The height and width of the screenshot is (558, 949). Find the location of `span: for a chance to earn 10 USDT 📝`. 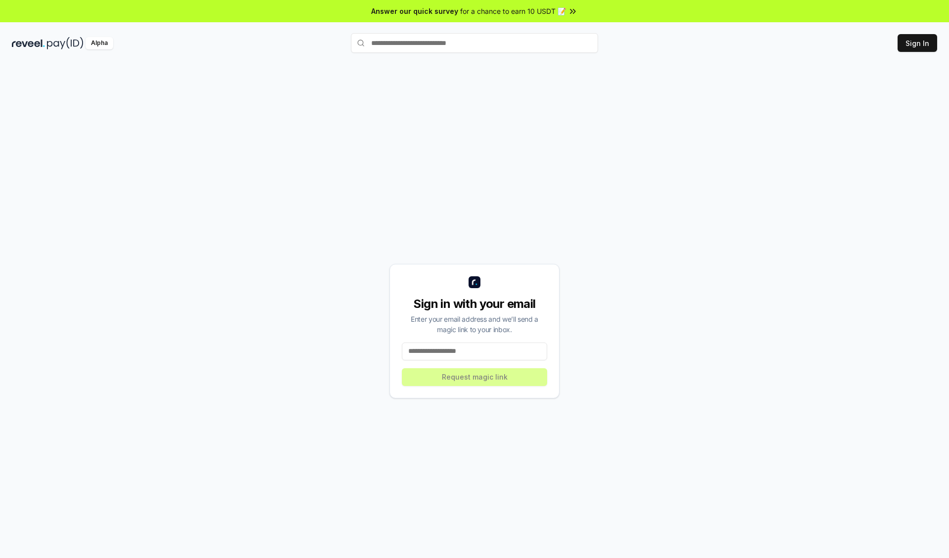

span: for a chance to earn 10 USDT 📝 is located at coordinates (513, 11).